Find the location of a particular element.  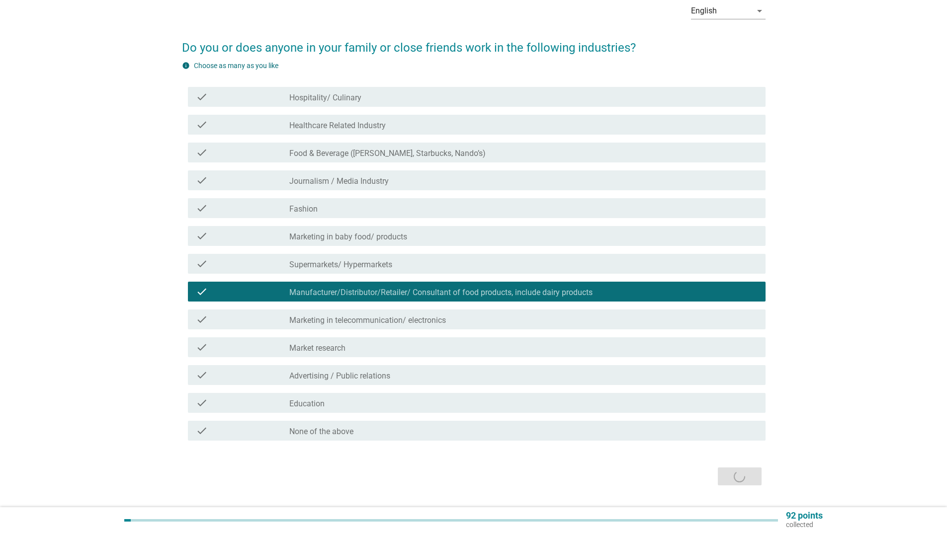

label: Marketing in baby food/ products is located at coordinates (348, 237).